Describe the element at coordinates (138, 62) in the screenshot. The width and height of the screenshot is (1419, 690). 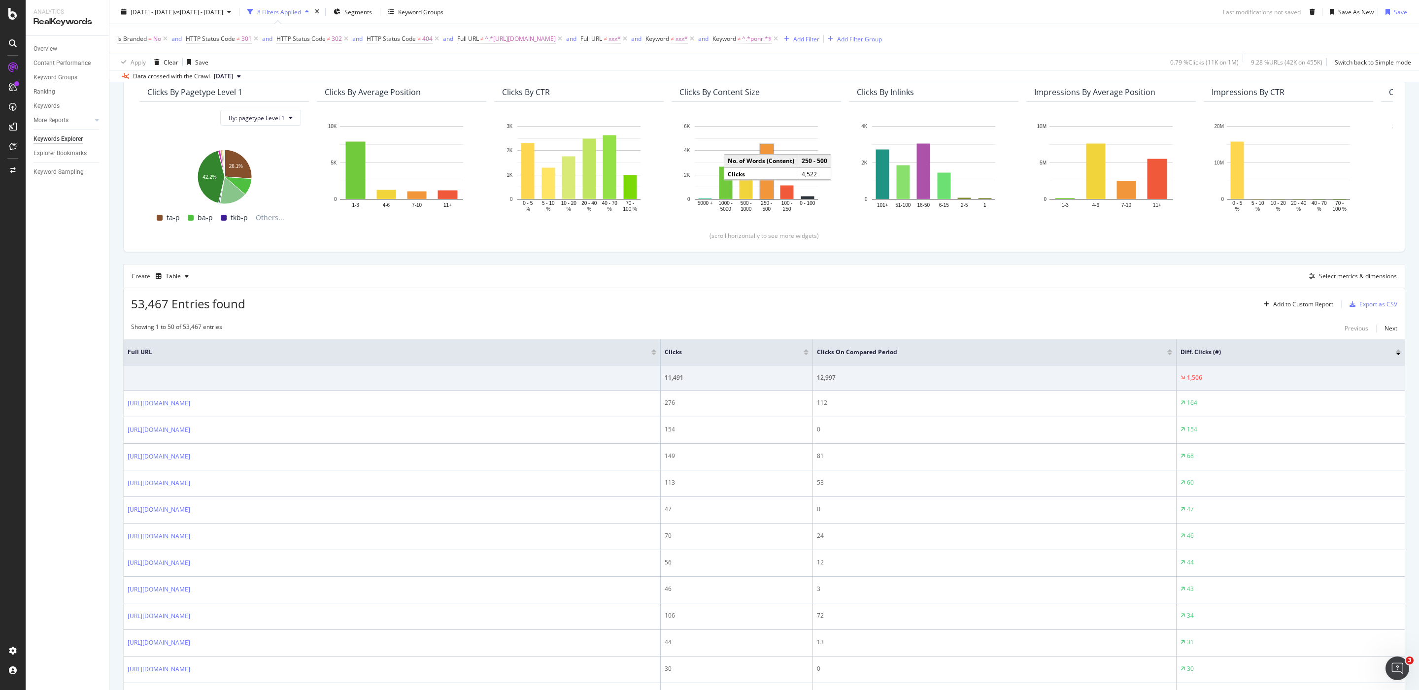
I see `div: Apply` at that location.